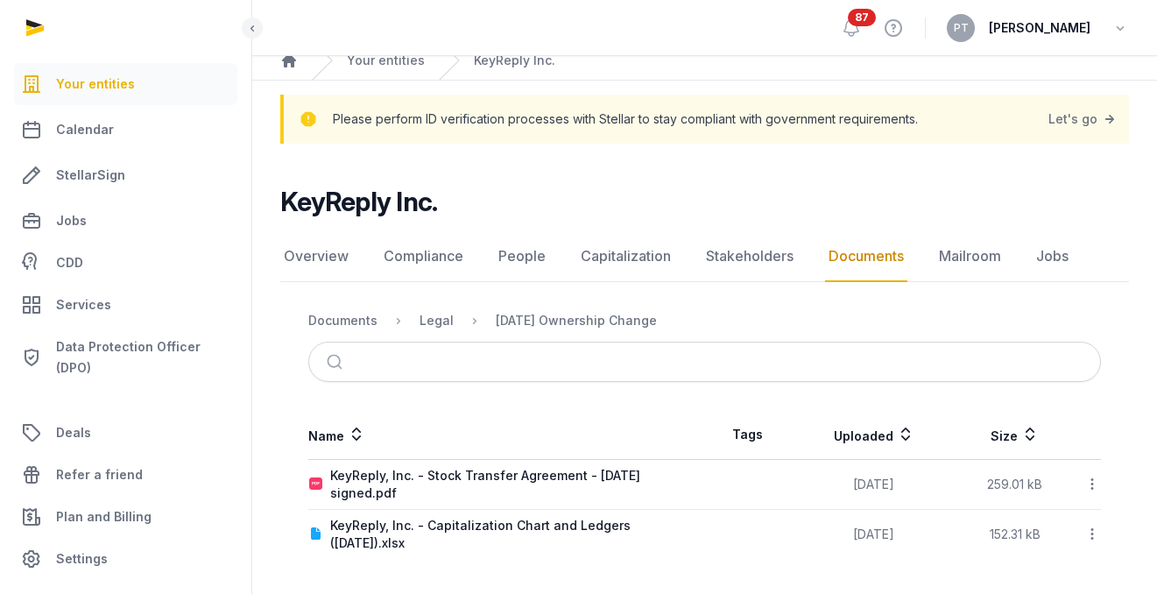  Describe the element at coordinates (1113, 552) in the screenshot. I see `div: Chat Widget` at that location.